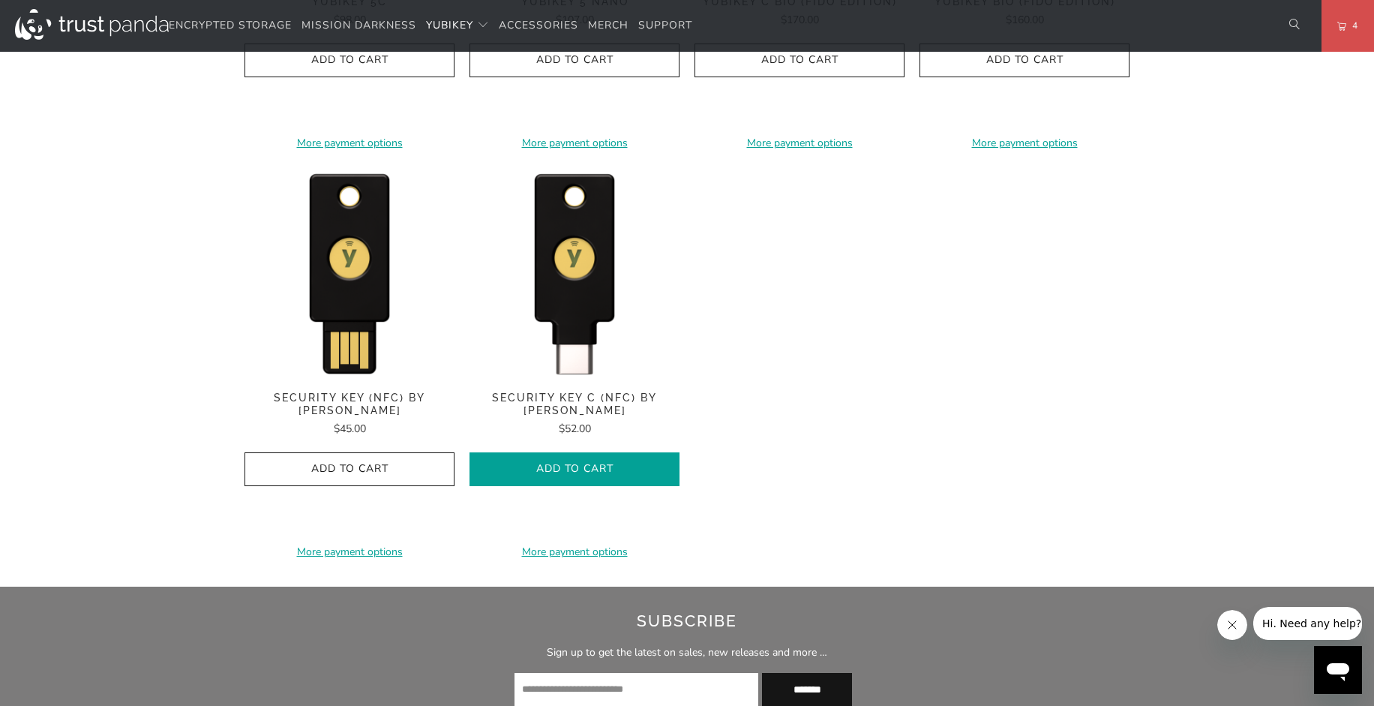 Image resolution: width=1374 pixels, height=706 pixels. What do you see at coordinates (349, 271) in the screenshot?
I see `img: Security Key (NFC) by Yubico - Trust Panda` at bounding box center [349, 271].